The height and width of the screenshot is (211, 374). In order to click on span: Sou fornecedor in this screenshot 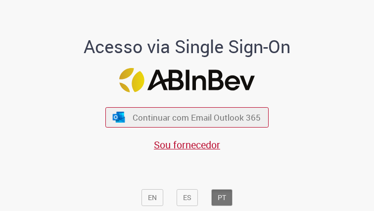, I will do `click(187, 144)`.